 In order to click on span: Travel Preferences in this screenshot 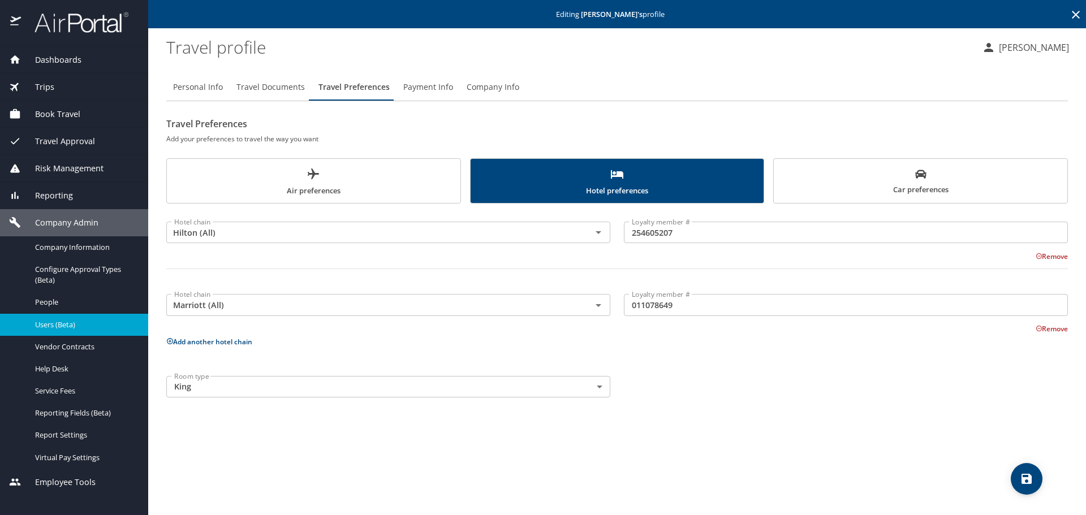, I will do `click(354, 87)`.